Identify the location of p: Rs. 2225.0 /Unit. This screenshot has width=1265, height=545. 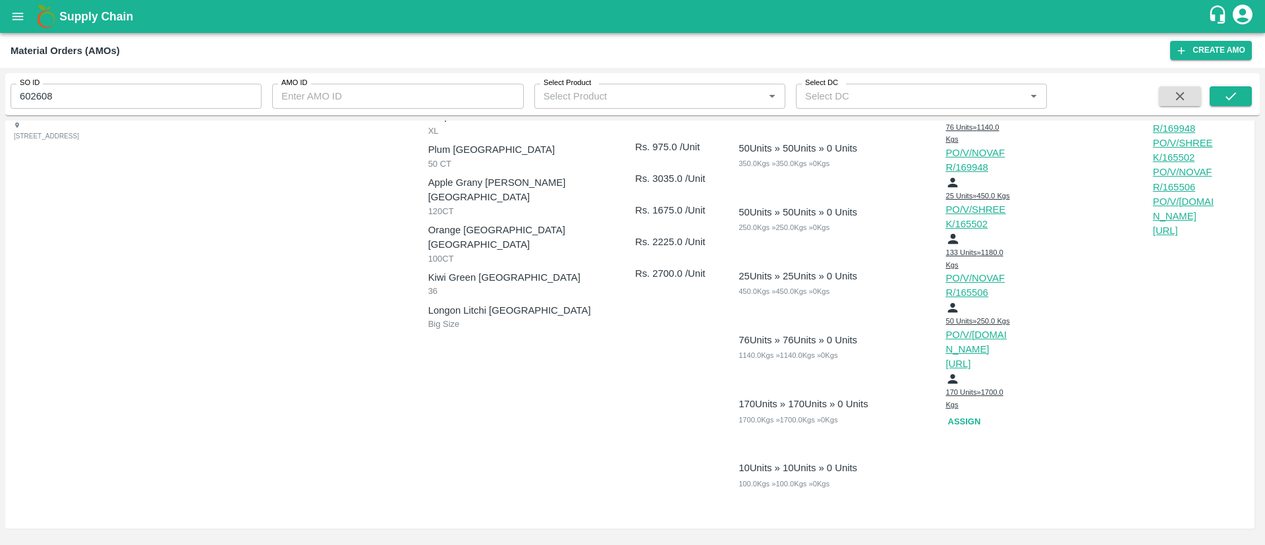
(684, 242).